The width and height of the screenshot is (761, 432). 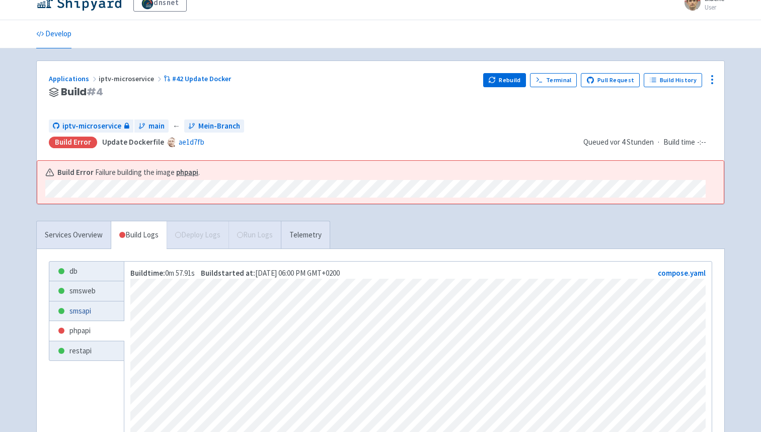 I want to click on a: compose.yaml, so click(x=682, y=272).